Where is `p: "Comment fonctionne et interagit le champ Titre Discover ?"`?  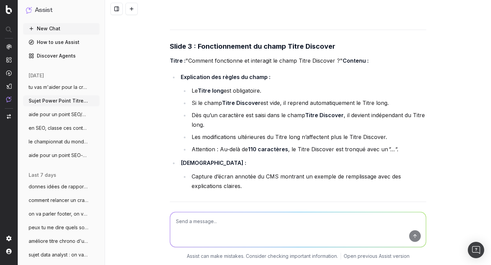
p: "Comment fonctionne et interagit le champ Titre Discover ?" is located at coordinates (298, 61).